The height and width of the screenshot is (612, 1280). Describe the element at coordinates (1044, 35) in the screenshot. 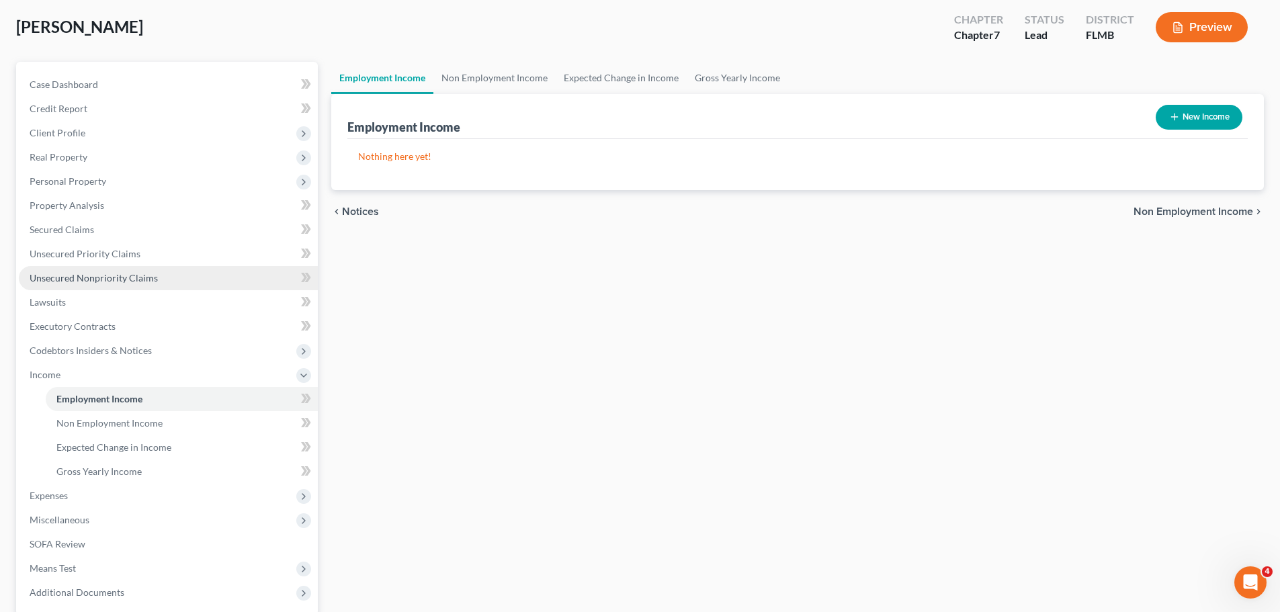

I see `div: Lead` at that location.